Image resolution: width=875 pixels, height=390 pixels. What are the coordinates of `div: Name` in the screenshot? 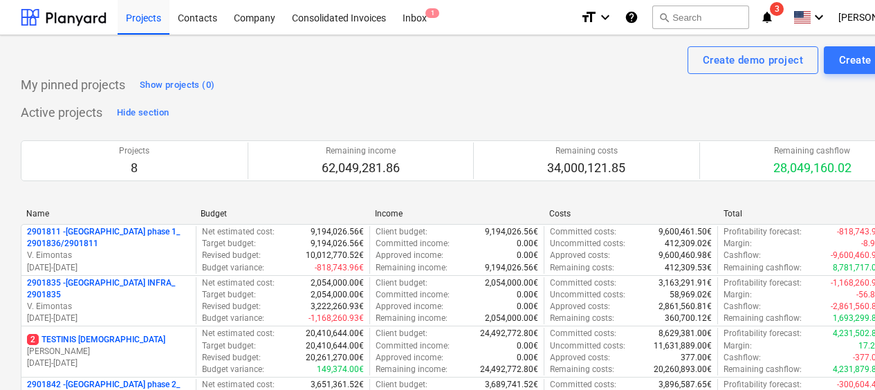 It's located at (108, 214).